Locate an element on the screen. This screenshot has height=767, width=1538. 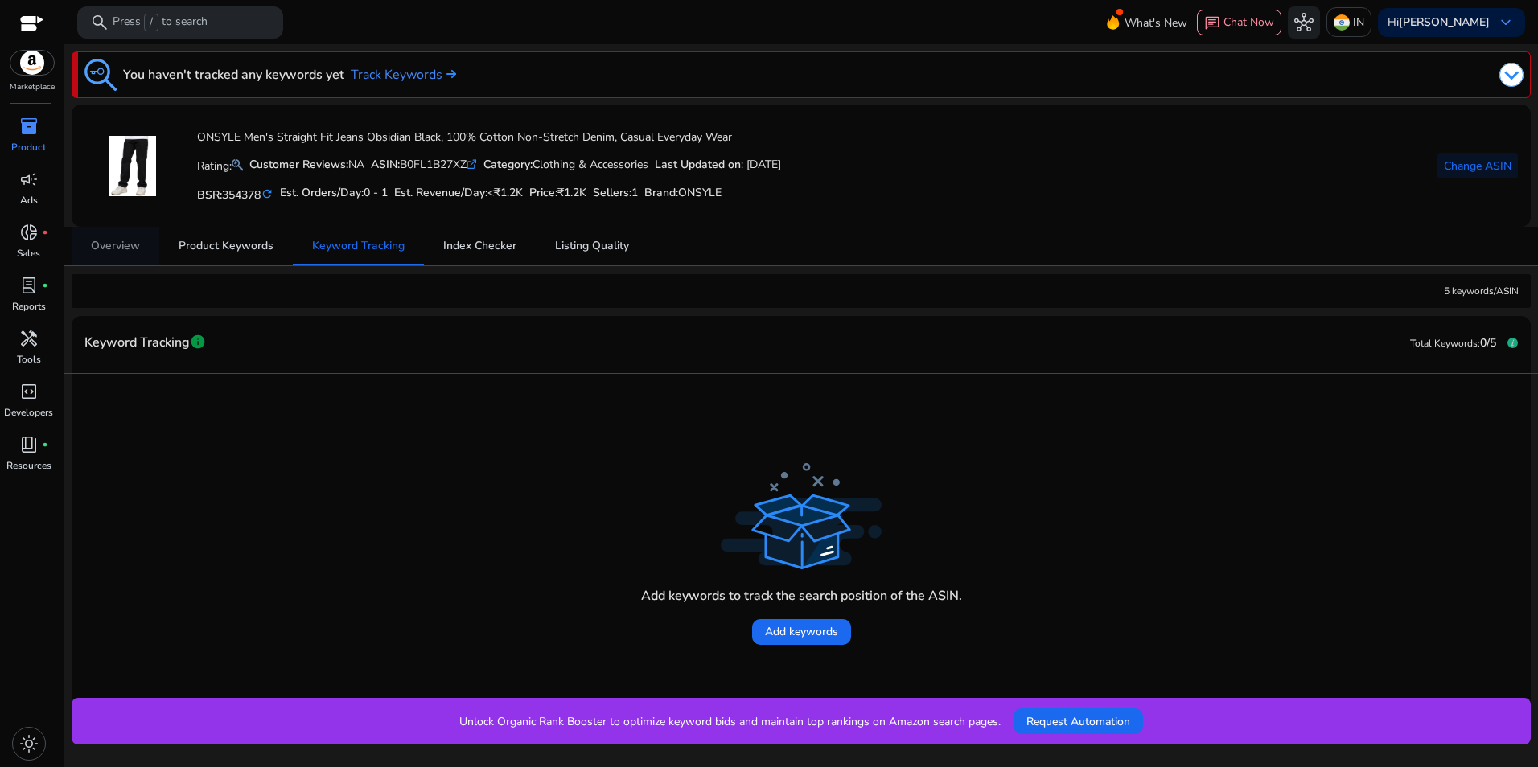
p: Rating: is located at coordinates (220, 165).